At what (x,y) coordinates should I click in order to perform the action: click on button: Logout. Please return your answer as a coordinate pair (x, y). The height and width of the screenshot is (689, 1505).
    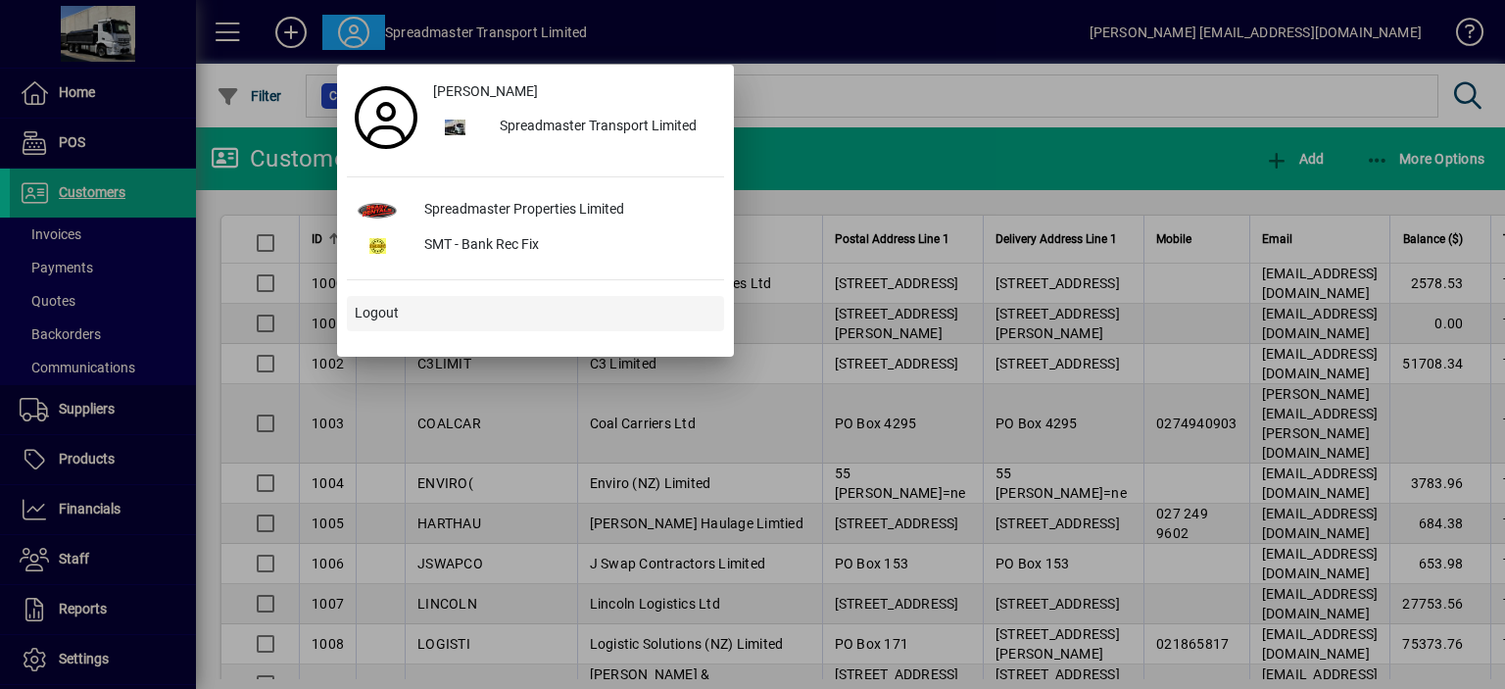
    Looking at the image, I should click on (535, 313).